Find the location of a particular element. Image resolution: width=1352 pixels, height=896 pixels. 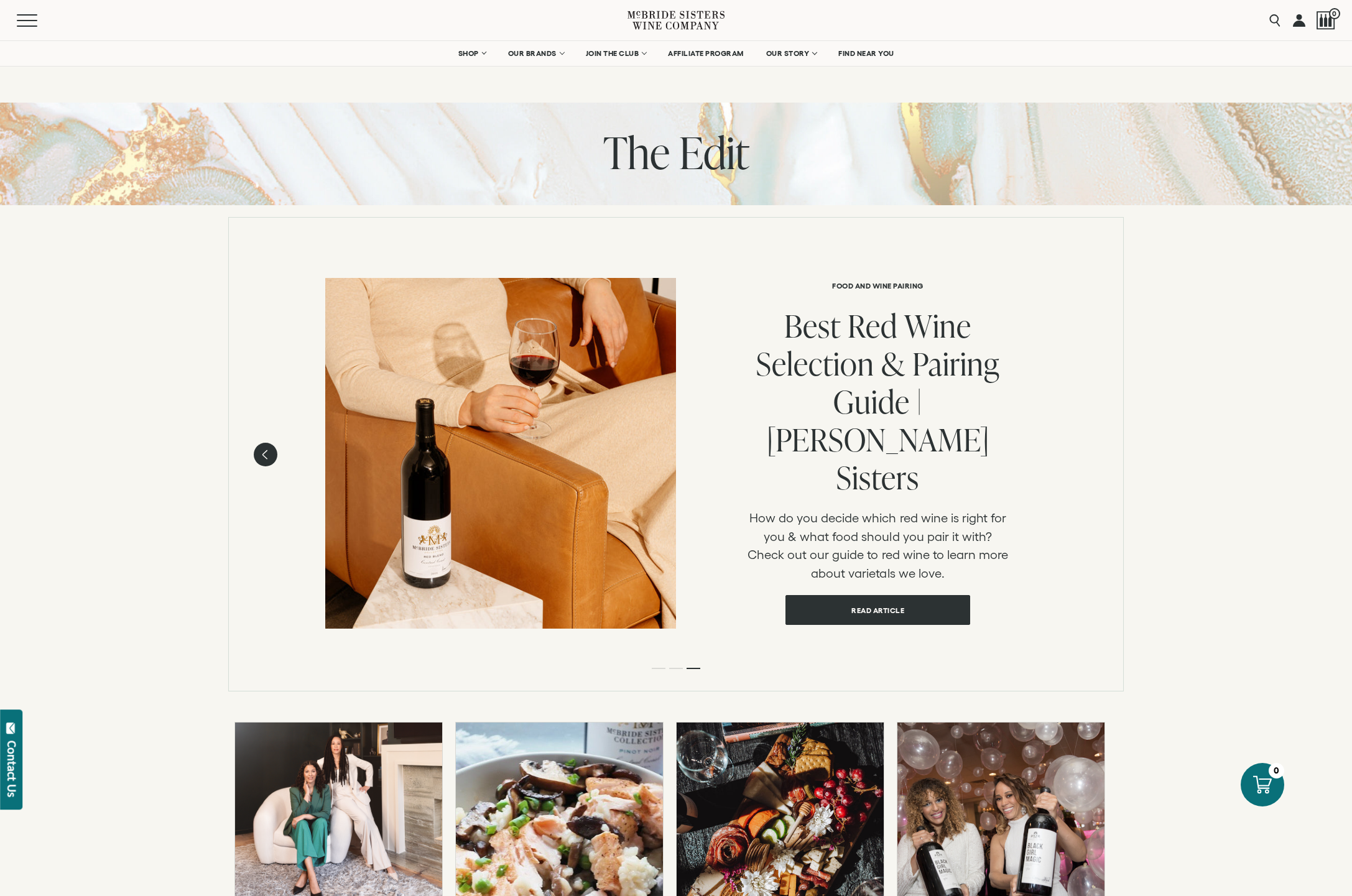

a: SHOP is located at coordinates (472, 53).